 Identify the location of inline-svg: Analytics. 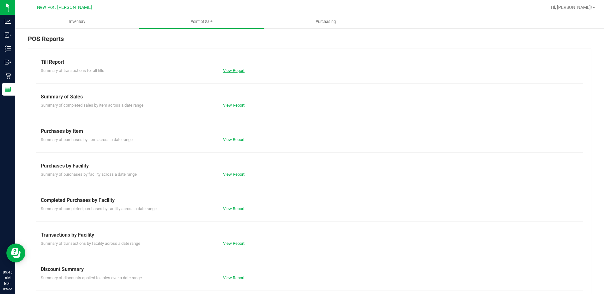
(8, 21).